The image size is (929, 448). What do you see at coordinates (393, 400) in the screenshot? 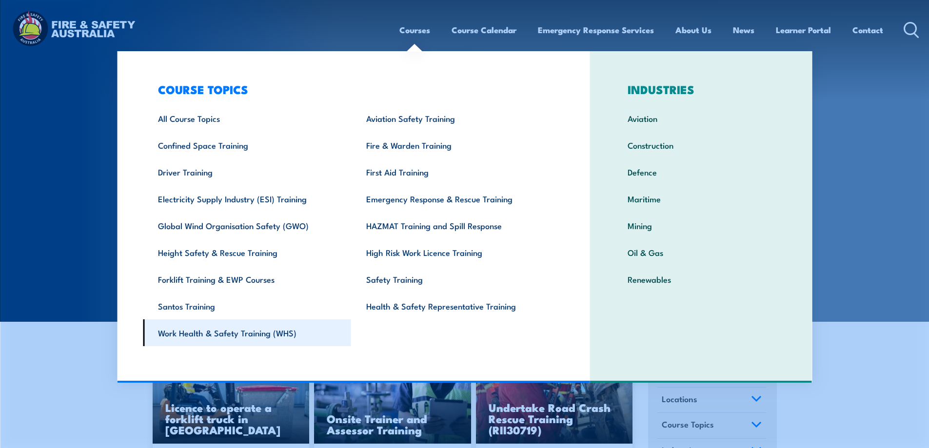
I see `img: Safety For Leaders` at bounding box center [393, 400].